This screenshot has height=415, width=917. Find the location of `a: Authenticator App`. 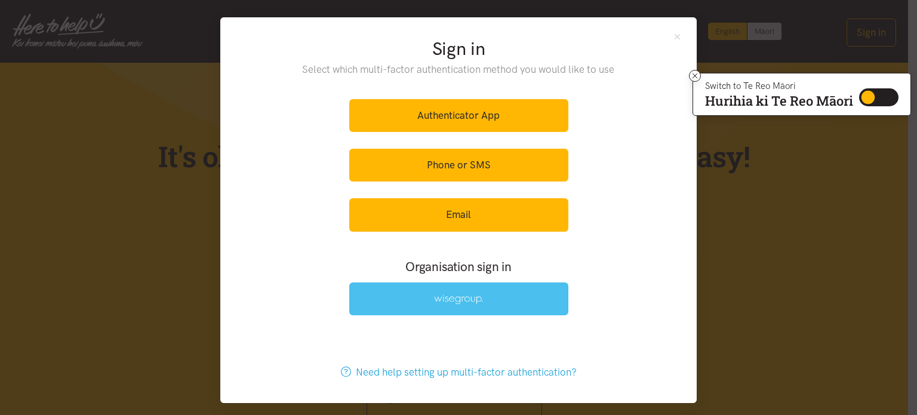

a: Authenticator App is located at coordinates (459, 115).